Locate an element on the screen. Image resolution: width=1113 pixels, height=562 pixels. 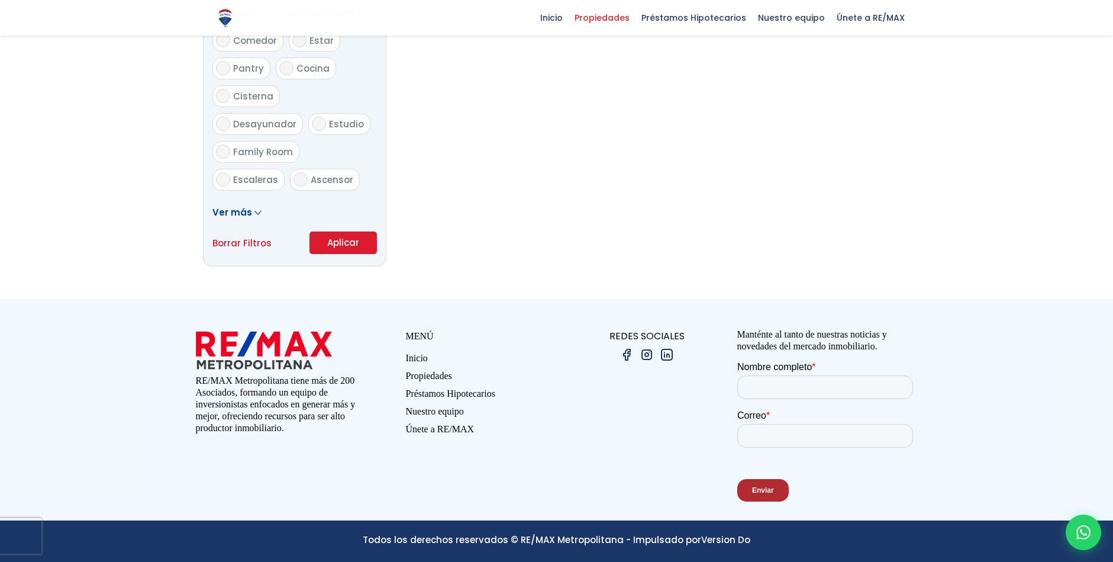
input: Cisterna is located at coordinates (223, 96).